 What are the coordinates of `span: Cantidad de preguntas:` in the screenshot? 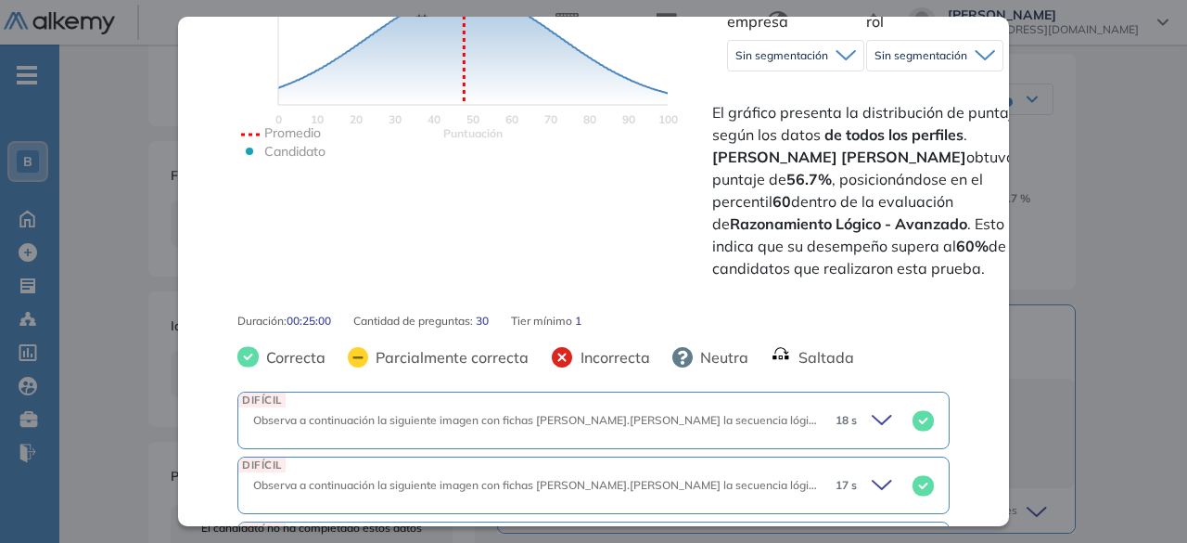 It's located at (415, 321).